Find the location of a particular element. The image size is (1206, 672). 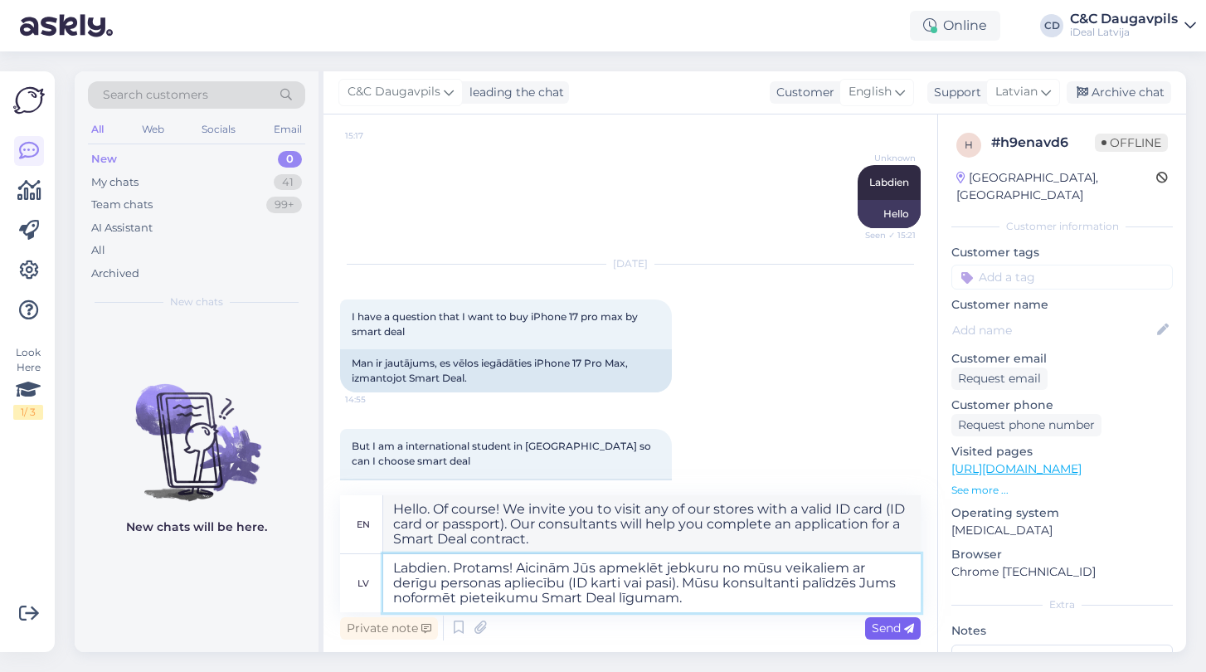

div: Socials is located at coordinates (218, 129).